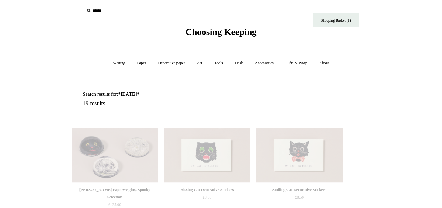  What do you see at coordinates (207, 155) in the screenshot?
I see `img: Hissing Cat Decorative Stickers` at bounding box center [207, 155].